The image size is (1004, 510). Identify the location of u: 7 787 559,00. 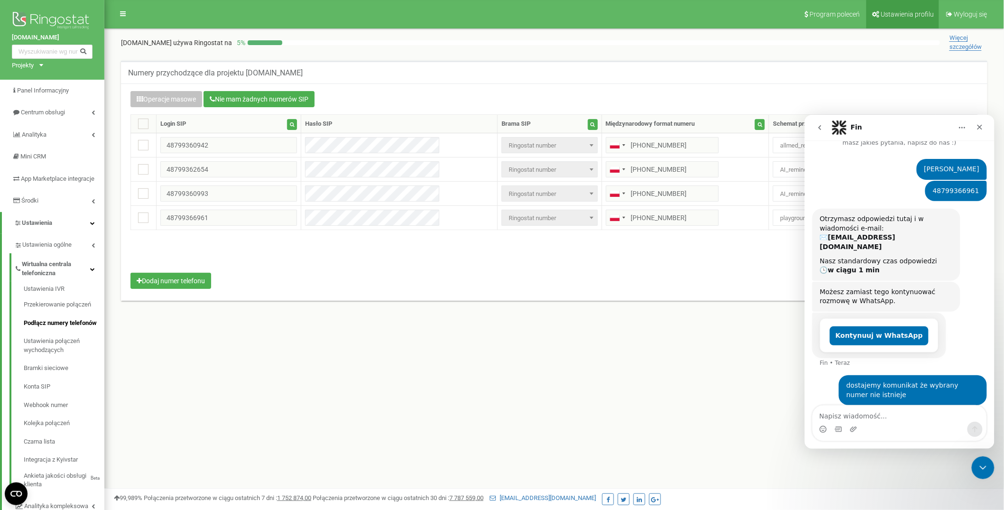
(467, 498).